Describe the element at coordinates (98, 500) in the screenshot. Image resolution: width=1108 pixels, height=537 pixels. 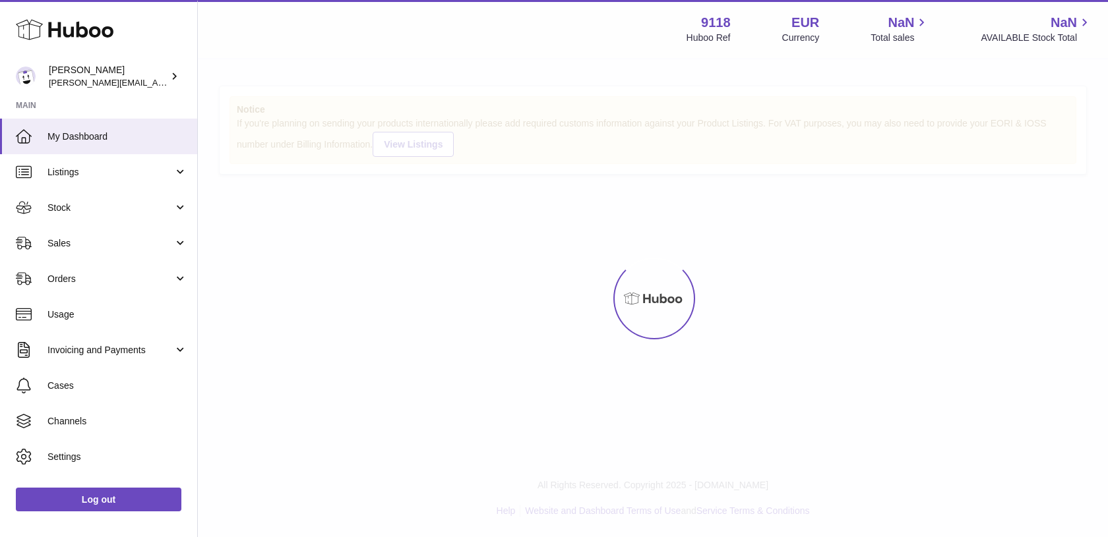
I see `a: Log out` at that location.